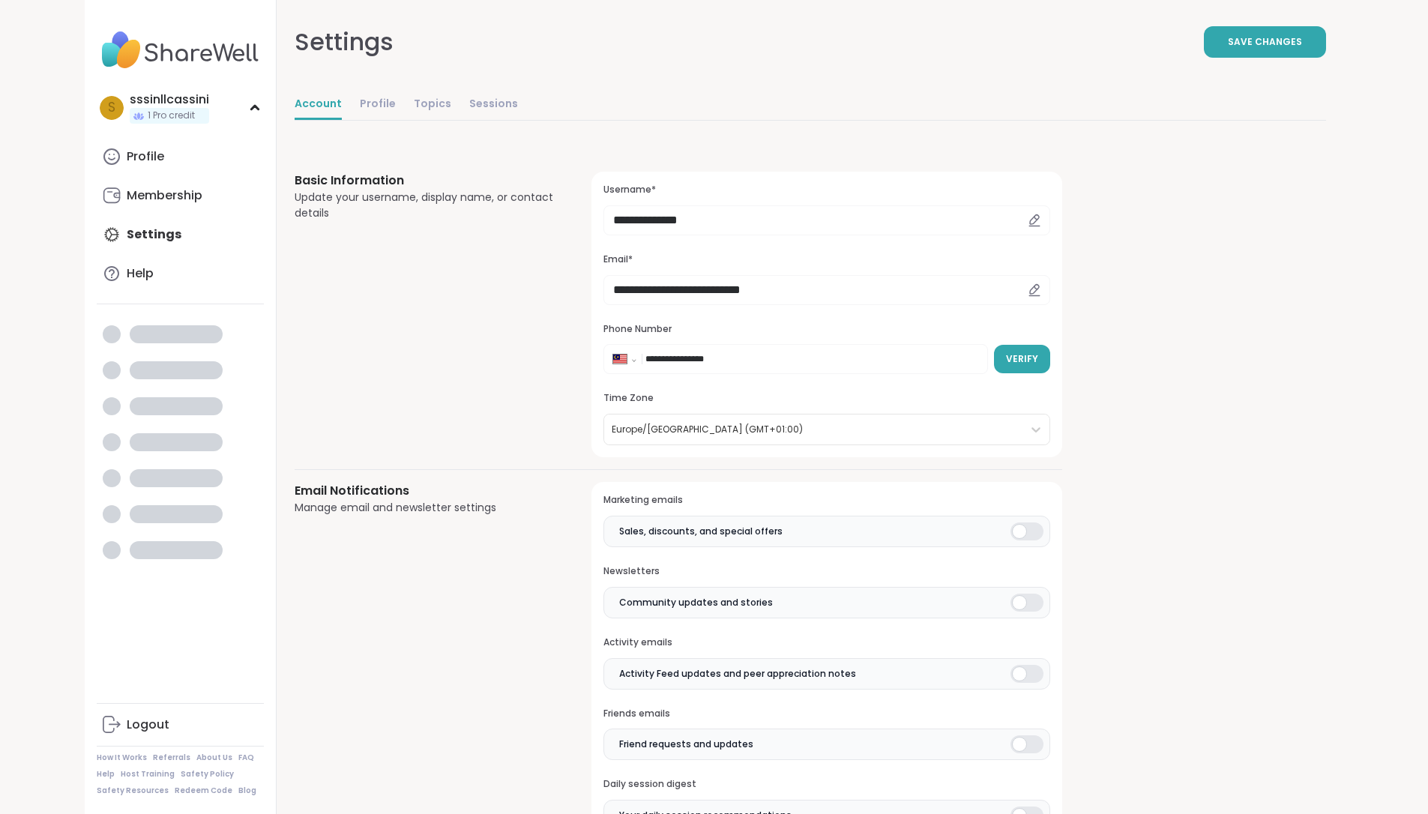  Describe the element at coordinates (140, 274) in the screenshot. I see `div: Help` at that location.